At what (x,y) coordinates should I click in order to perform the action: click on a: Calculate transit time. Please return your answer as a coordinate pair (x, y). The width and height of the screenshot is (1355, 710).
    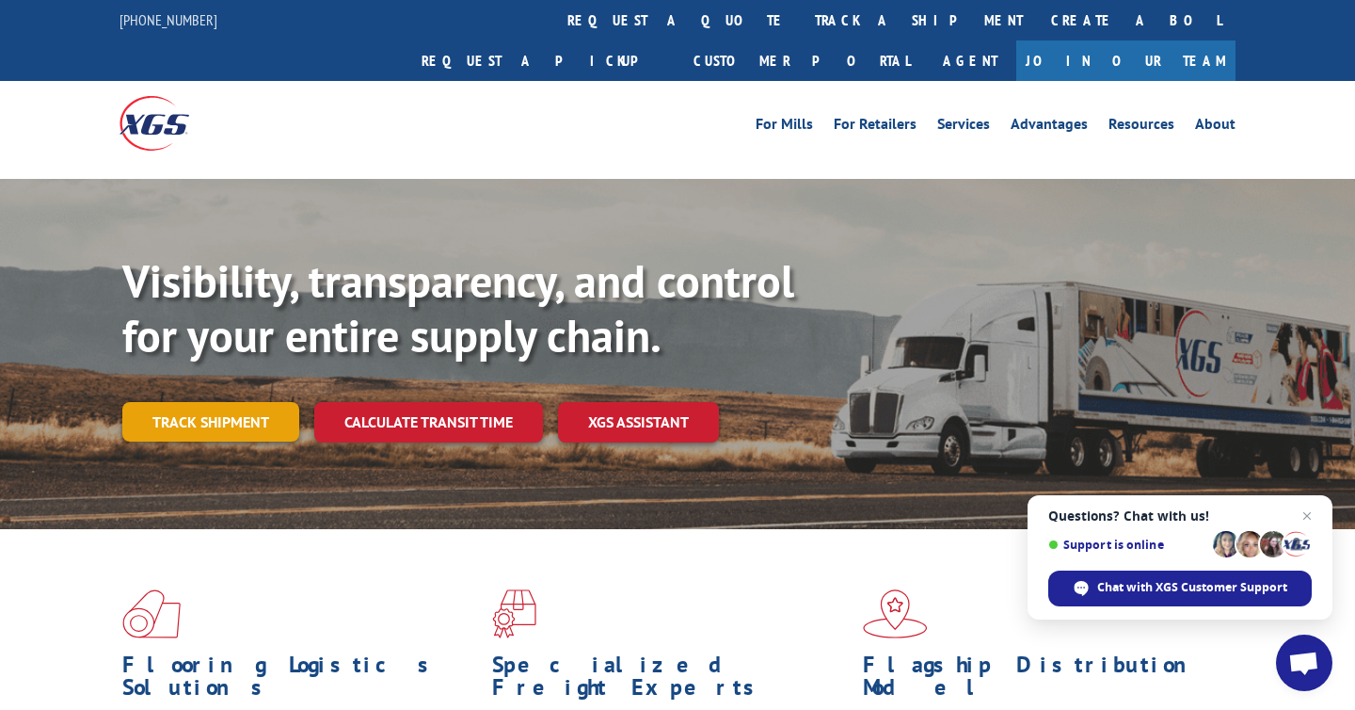
    Looking at the image, I should click on (428, 422).